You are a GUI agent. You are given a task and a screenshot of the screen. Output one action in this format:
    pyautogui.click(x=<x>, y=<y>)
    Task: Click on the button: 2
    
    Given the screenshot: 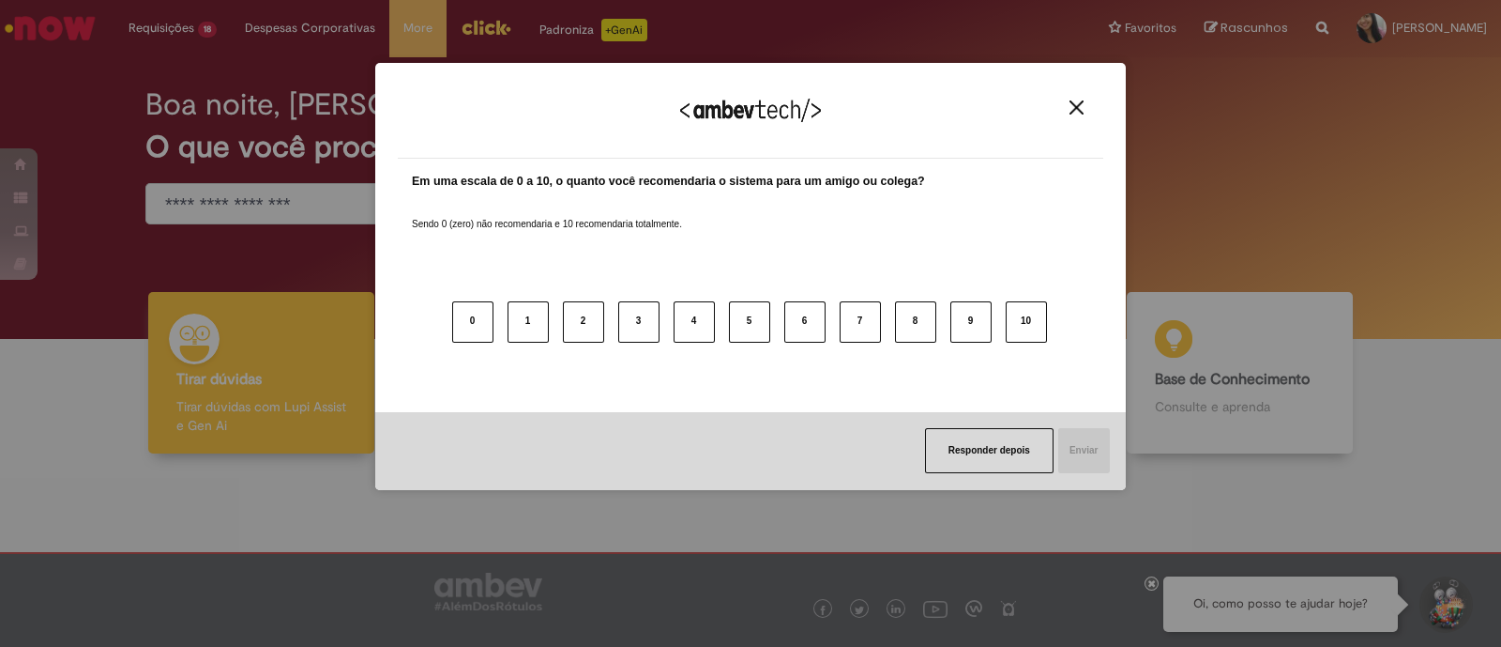 What is the action you would take?
    pyautogui.click(x=584, y=322)
    